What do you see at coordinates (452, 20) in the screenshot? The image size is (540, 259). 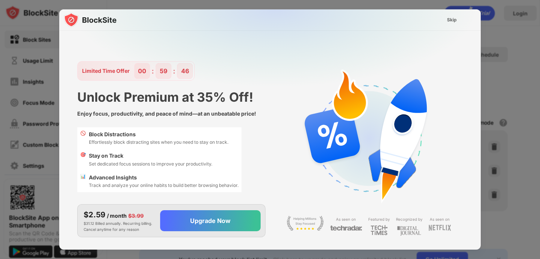 I see `div: Skip` at bounding box center [452, 20].